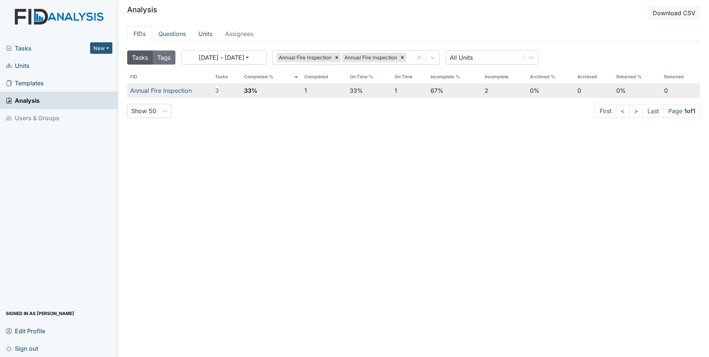 This screenshot has height=357, width=709. I want to click on a: Last, so click(653, 111).